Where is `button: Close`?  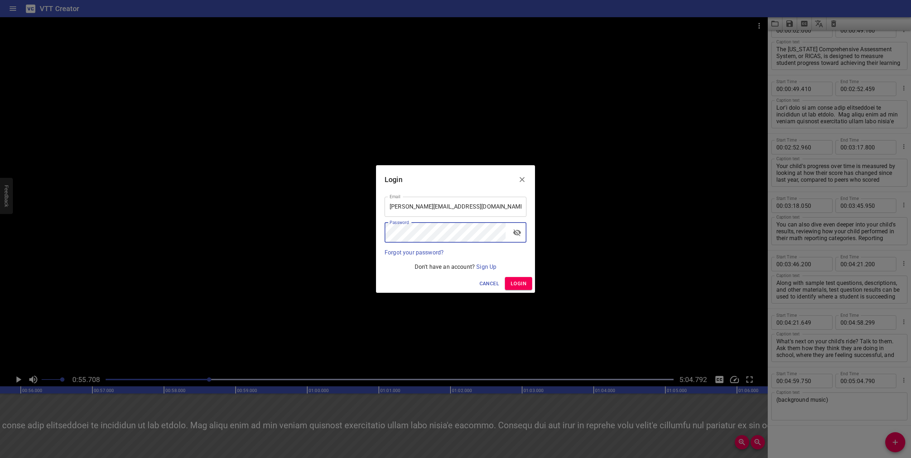
button: Close is located at coordinates (522, 179).